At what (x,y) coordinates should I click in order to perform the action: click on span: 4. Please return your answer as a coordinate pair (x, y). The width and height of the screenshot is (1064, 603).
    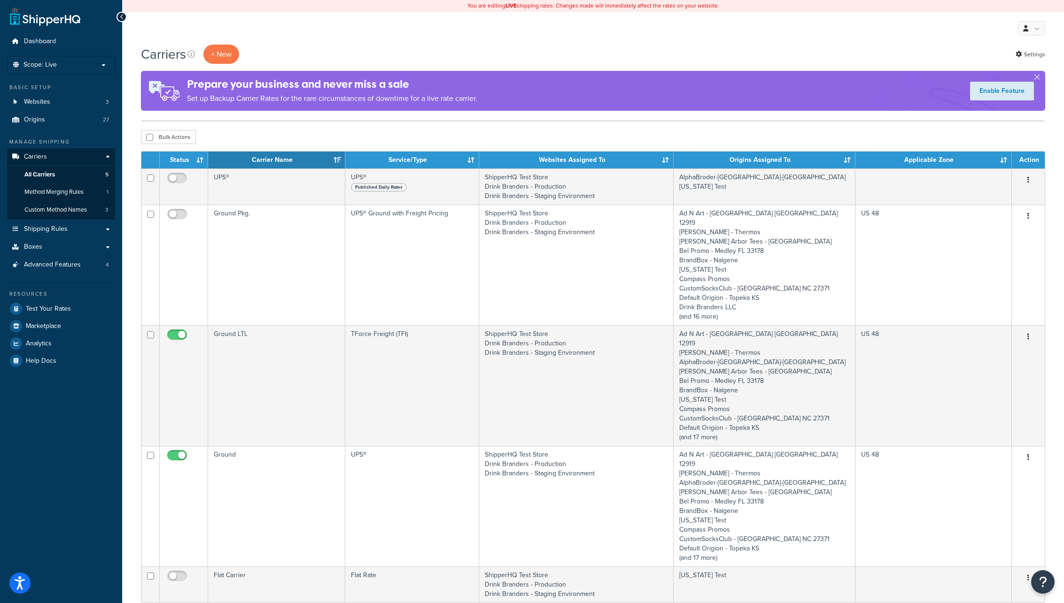
    Looking at the image, I should click on (107, 265).